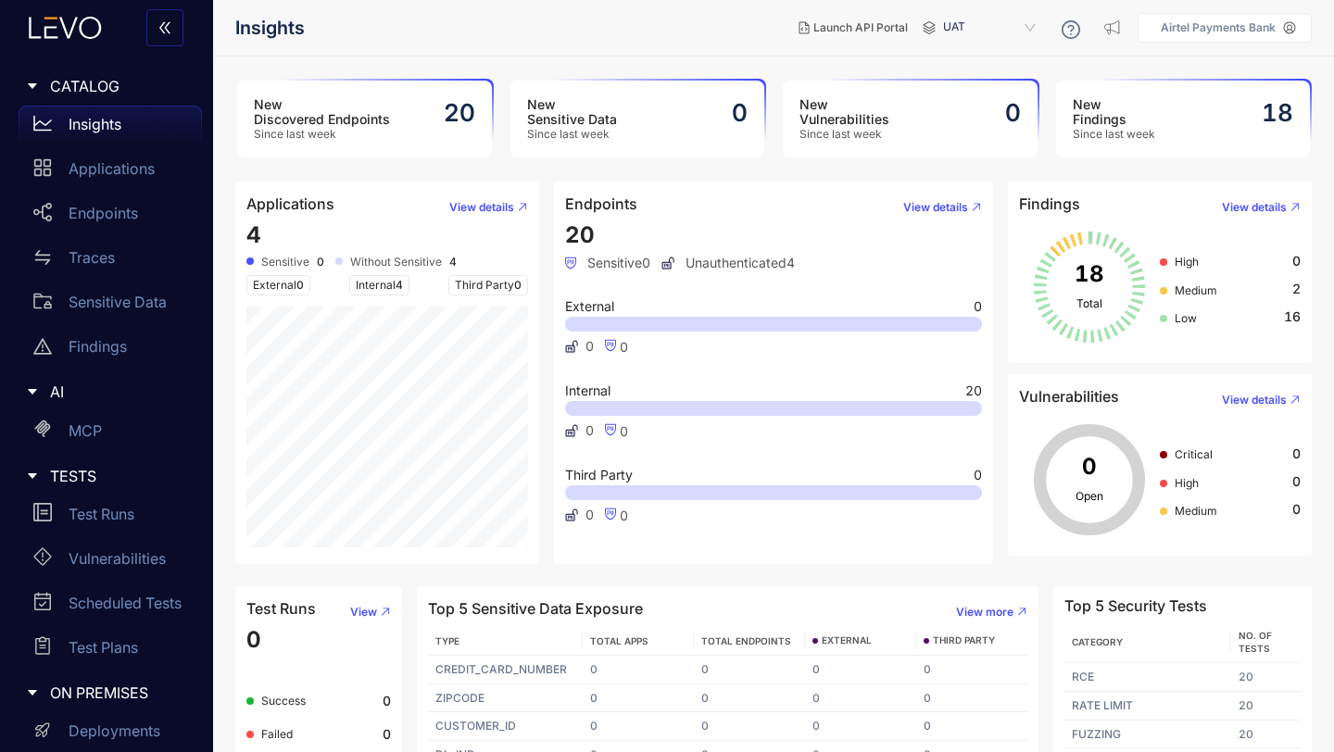  What do you see at coordinates (505, 726) in the screenshot?
I see `td: CUSTOMER_ID` at bounding box center [505, 726].